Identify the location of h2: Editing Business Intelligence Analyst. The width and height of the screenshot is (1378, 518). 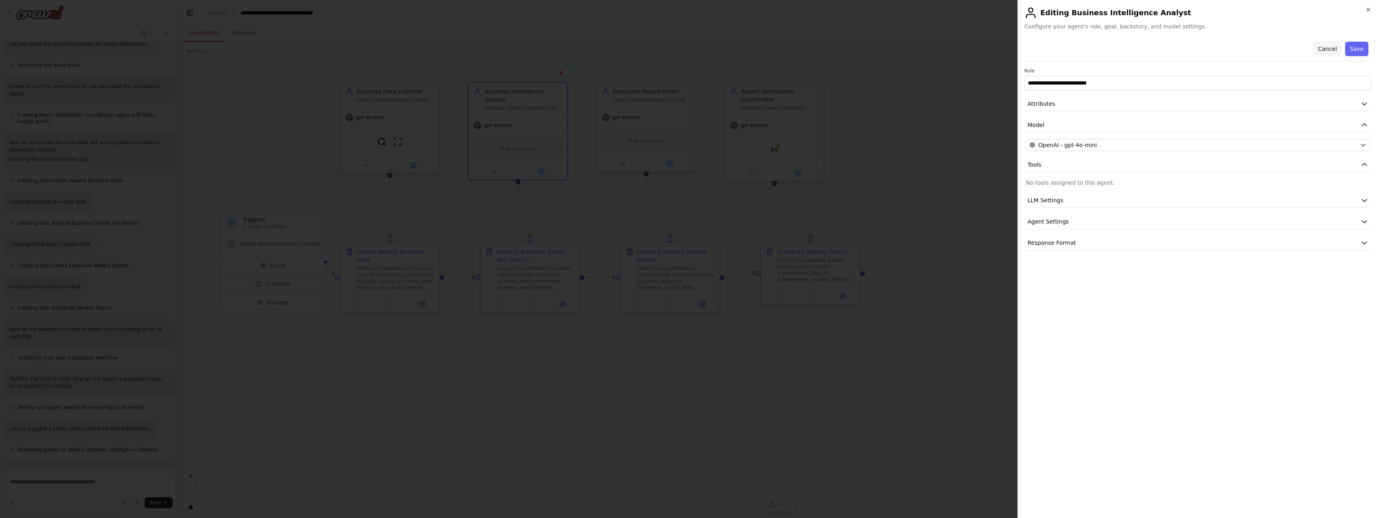
(1198, 13).